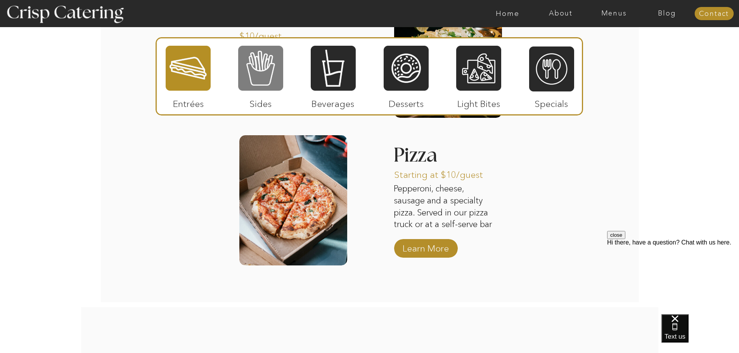 Image resolution: width=739 pixels, height=353 pixels. Describe the element at coordinates (333, 102) in the screenshot. I see `p: Beverages` at that location.